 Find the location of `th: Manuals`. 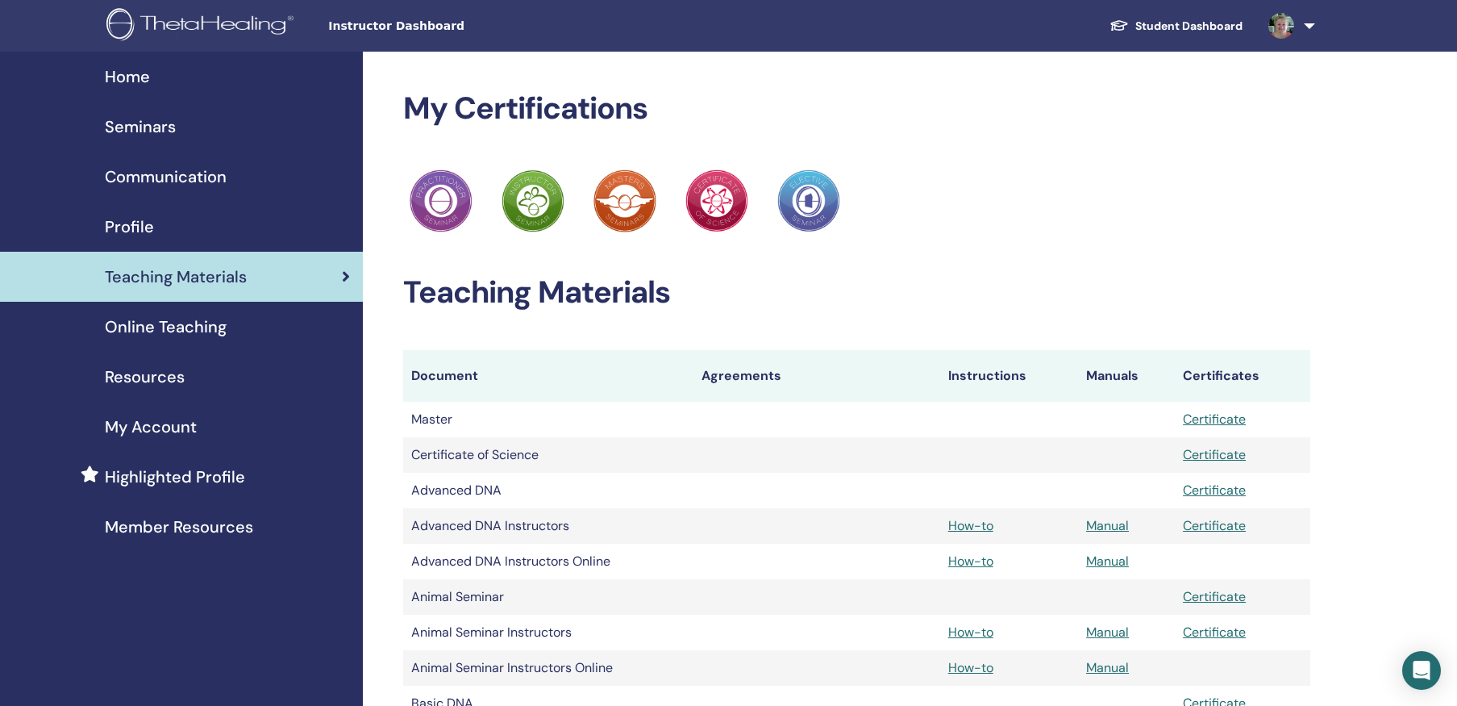

th: Manuals is located at coordinates (1127, 376).